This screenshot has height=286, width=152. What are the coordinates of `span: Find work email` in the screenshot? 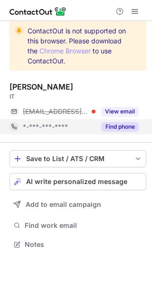 It's located at (84, 225).